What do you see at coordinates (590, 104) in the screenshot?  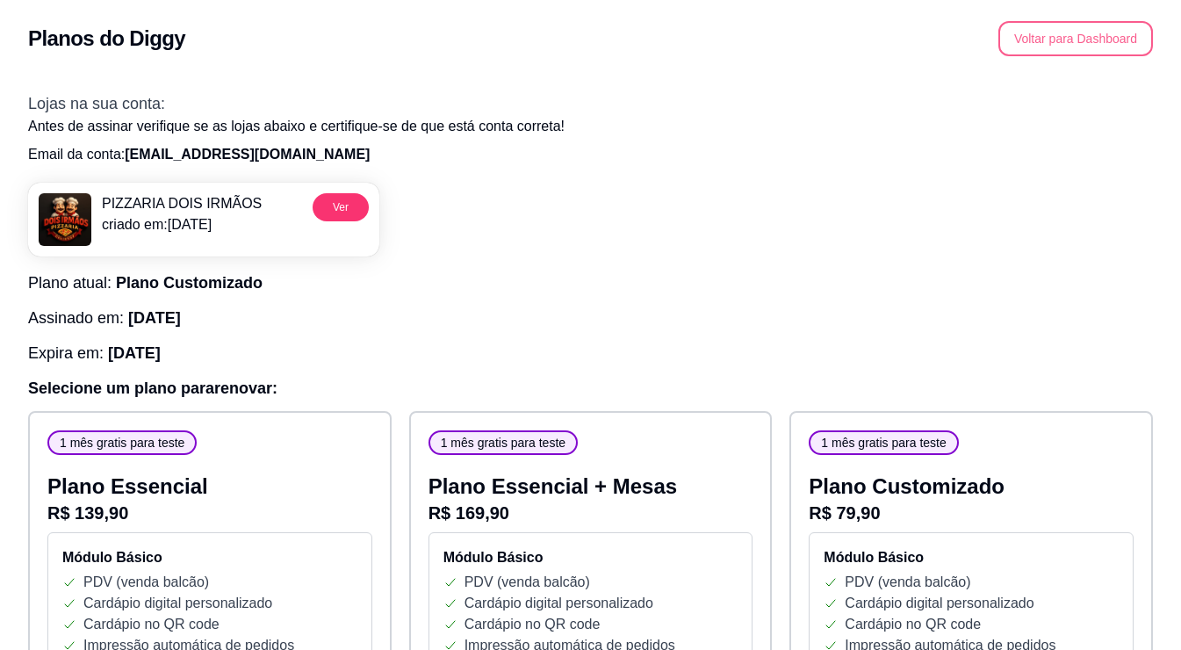 I see `h3: Lojas na sua conta:` at bounding box center [590, 104].